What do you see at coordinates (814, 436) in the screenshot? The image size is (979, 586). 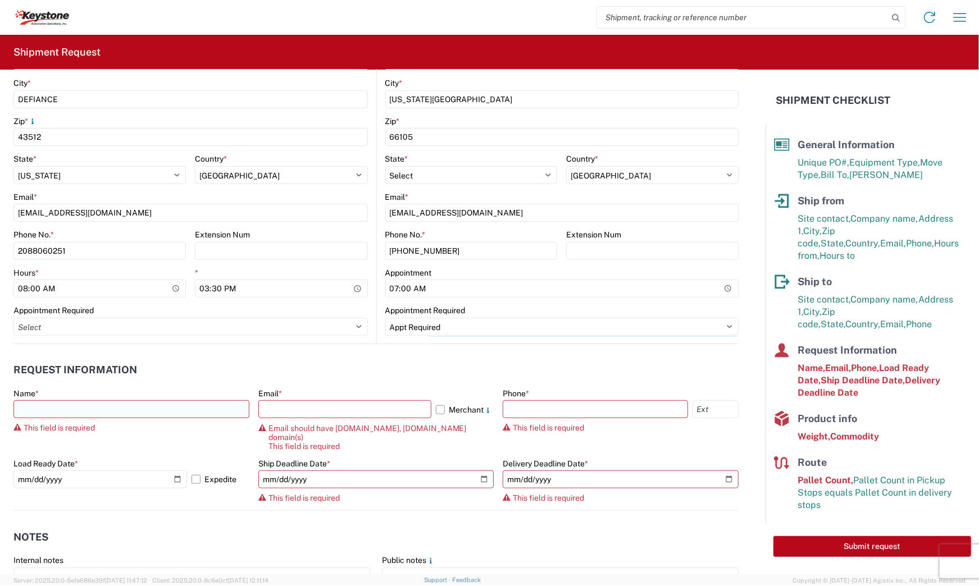 I see `span: Weight,` at bounding box center [814, 436].